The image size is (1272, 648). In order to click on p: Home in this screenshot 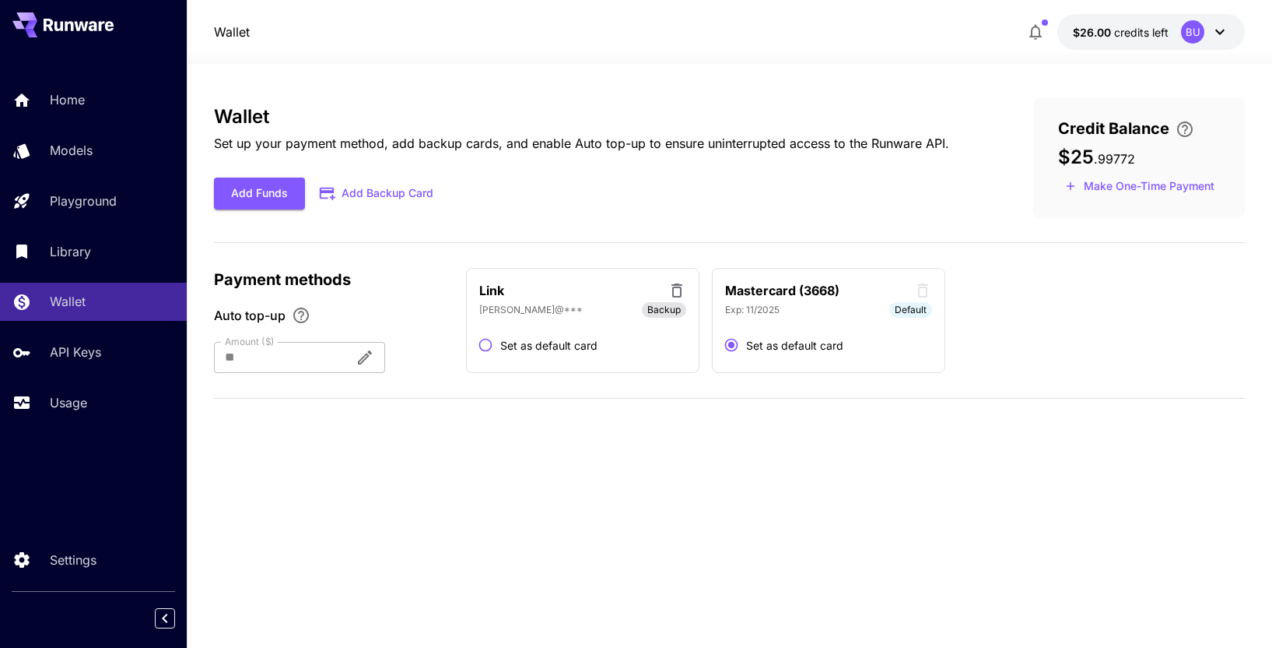, I will do `click(67, 100)`.